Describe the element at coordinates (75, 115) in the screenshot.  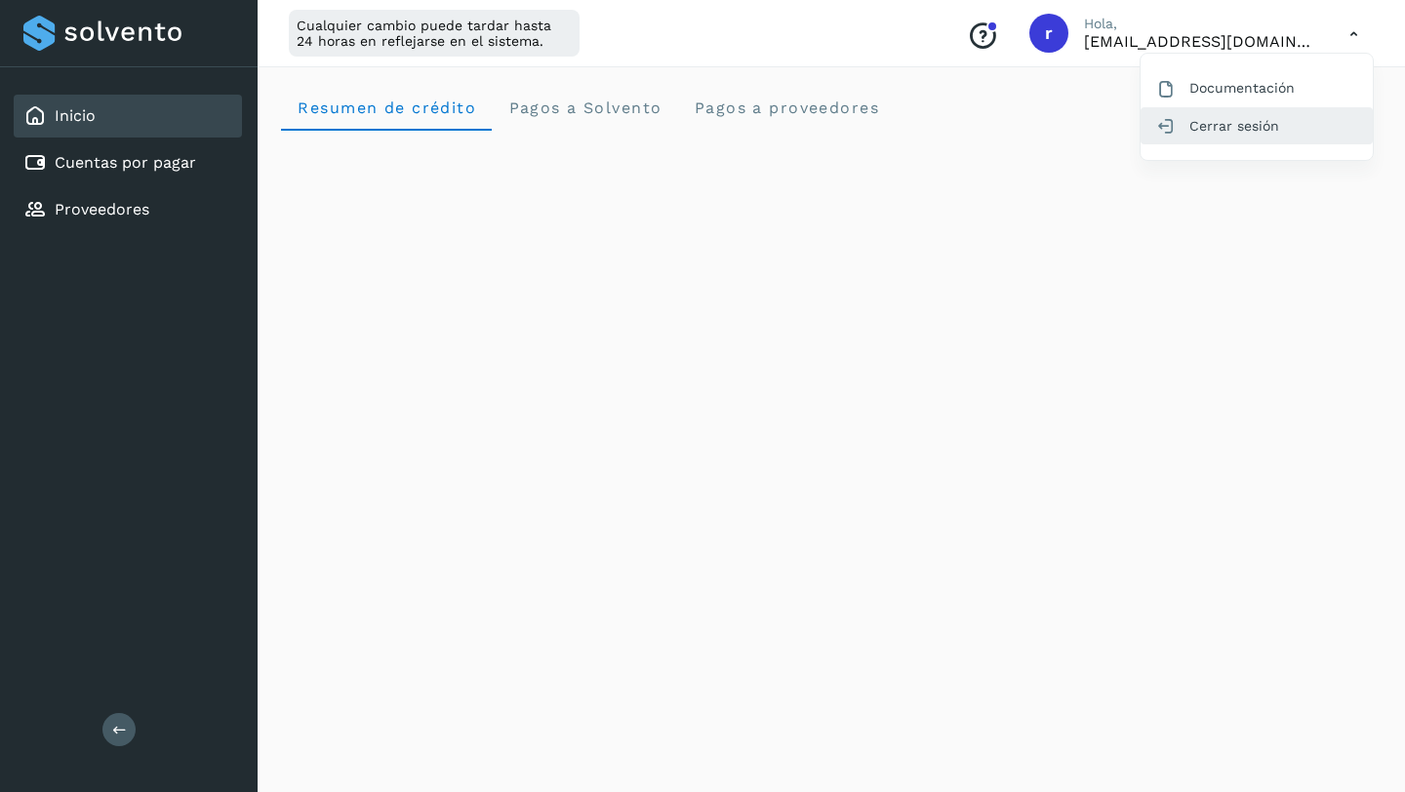
I see `a: Inicio` at that location.